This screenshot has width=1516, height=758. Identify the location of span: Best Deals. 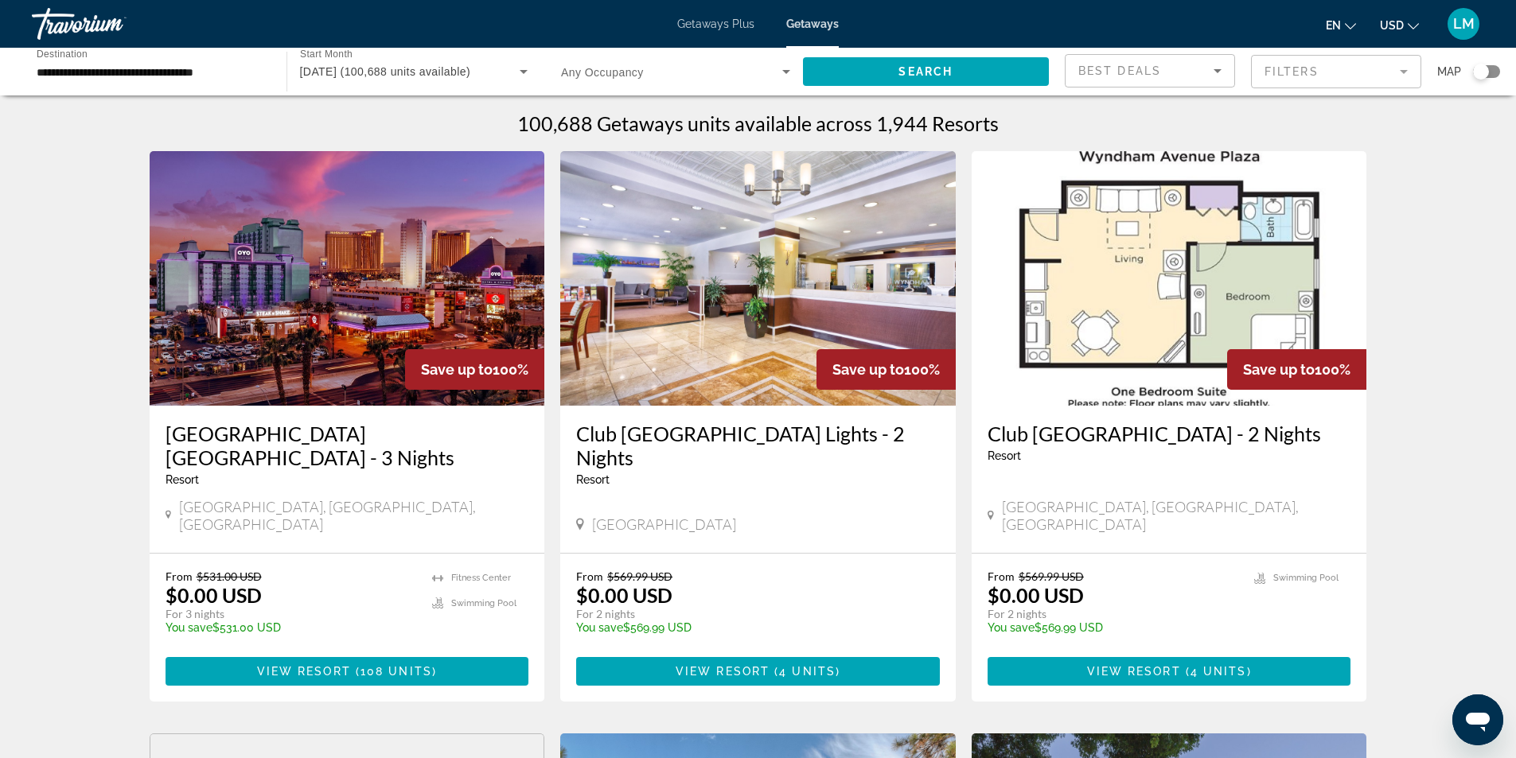
(1120, 71).